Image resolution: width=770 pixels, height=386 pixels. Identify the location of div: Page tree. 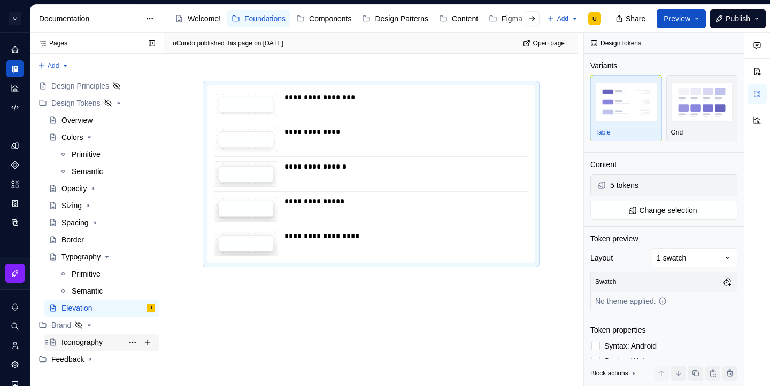
(97, 223).